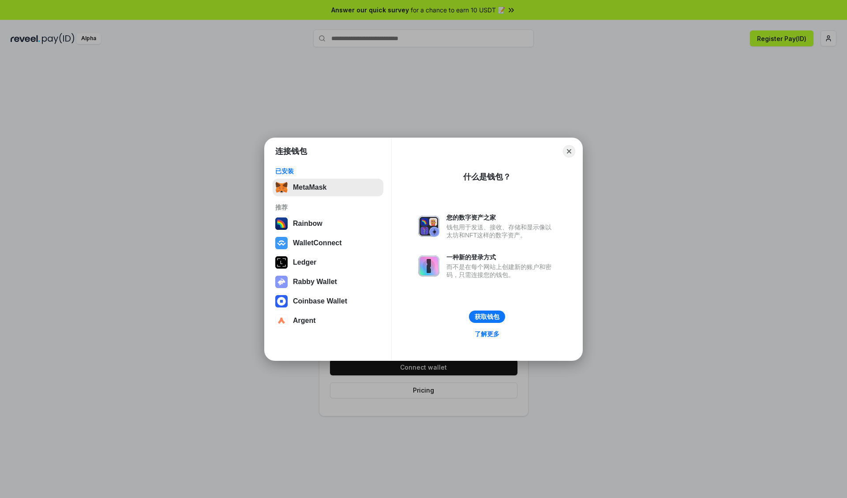  Describe the element at coordinates (291, 151) in the screenshot. I see `h1: 连接钱包` at that location.